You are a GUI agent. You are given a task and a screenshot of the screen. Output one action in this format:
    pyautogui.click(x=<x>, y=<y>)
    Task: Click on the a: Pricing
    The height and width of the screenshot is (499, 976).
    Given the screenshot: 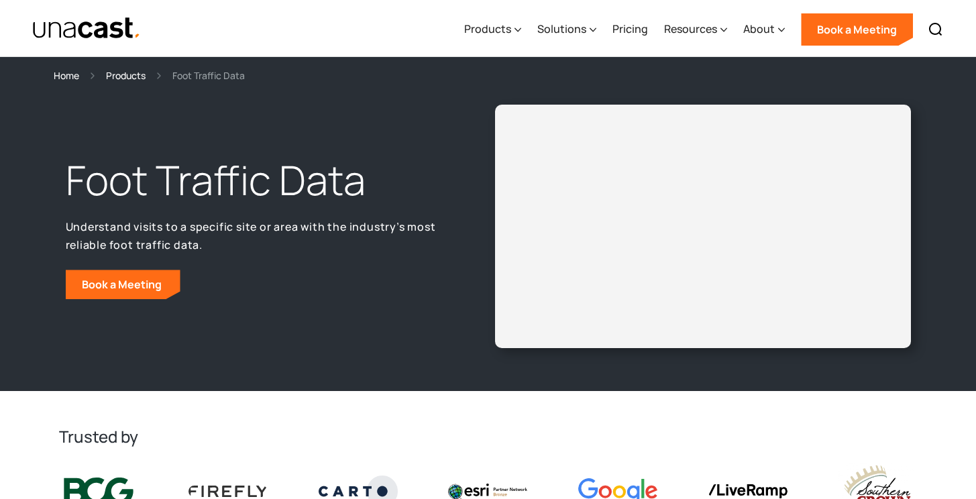 What is the action you would take?
    pyautogui.click(x=630, y=30)
    